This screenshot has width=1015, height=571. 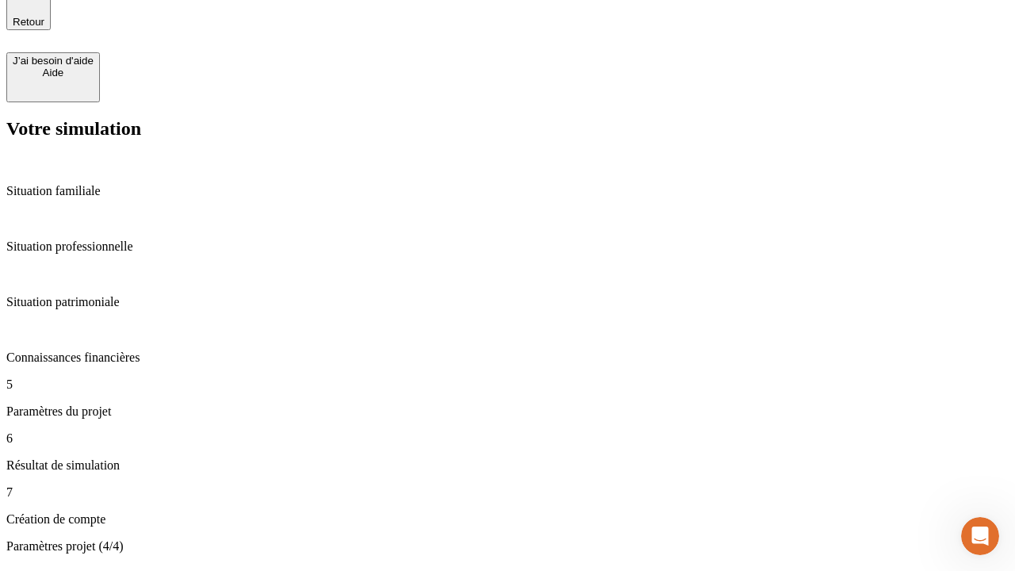 I want to click on p: Situation familiale, so click(x=507, y=191).